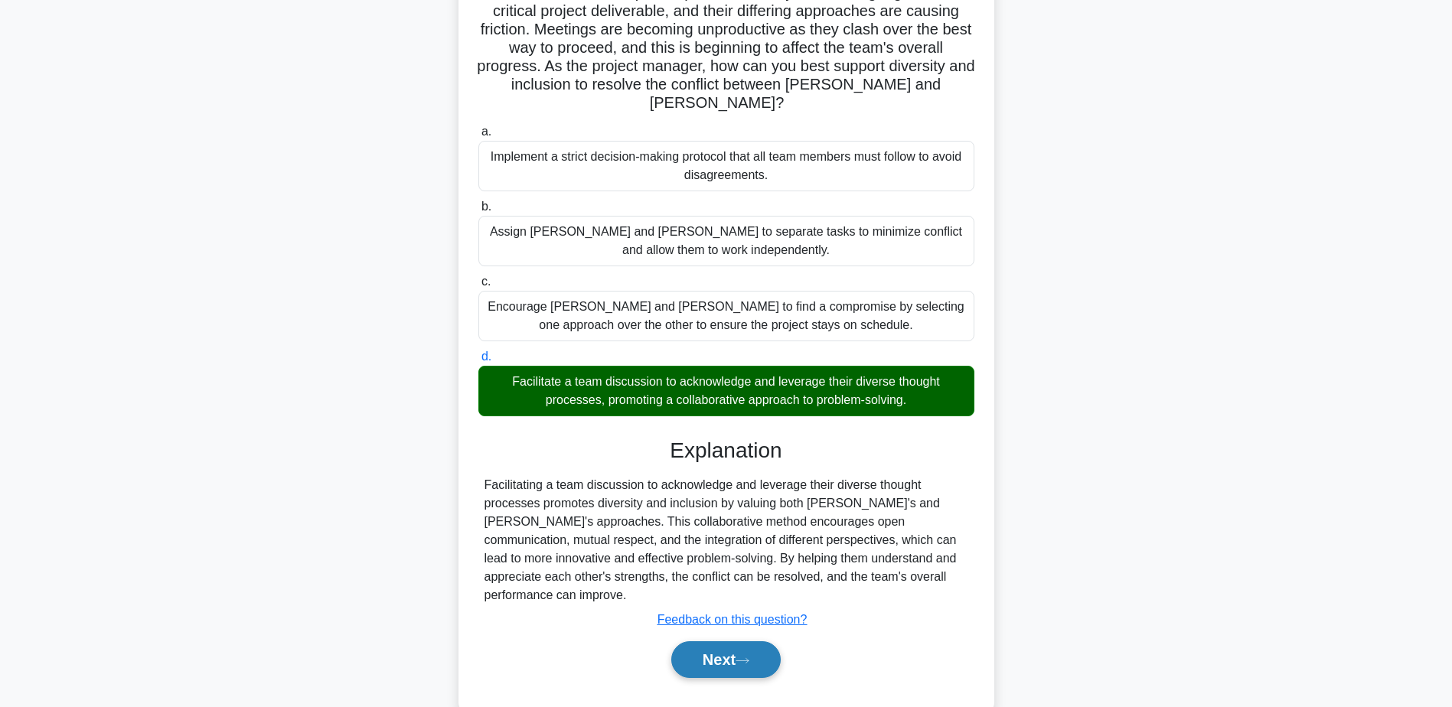  Describe the element at coordinates (727, 166) in the screenshot. I see `div: Implement a strict decision-making protocol that all team members must follow to avoid disagreeme...` at that location.